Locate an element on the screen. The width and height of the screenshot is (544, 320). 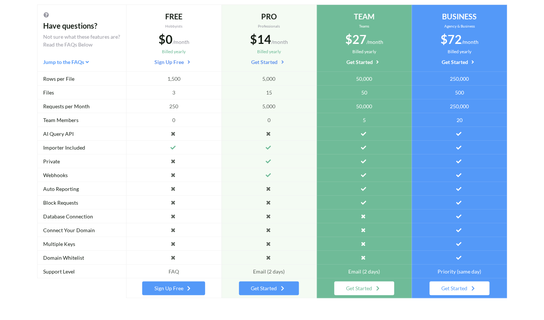
span: 15 is located at coordinates (269, 92).